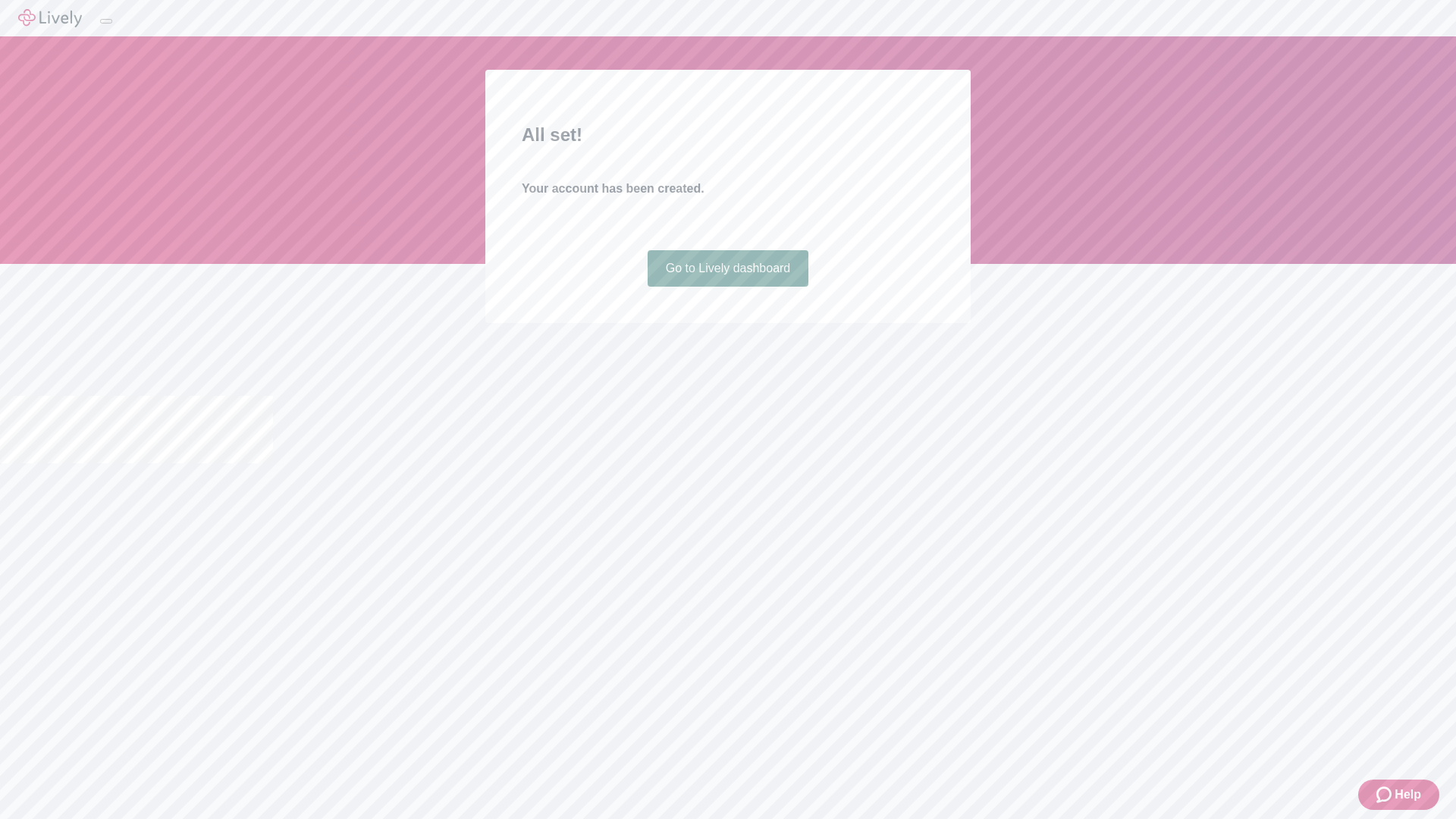  I want to click on img: Lively, so click(50, 18).